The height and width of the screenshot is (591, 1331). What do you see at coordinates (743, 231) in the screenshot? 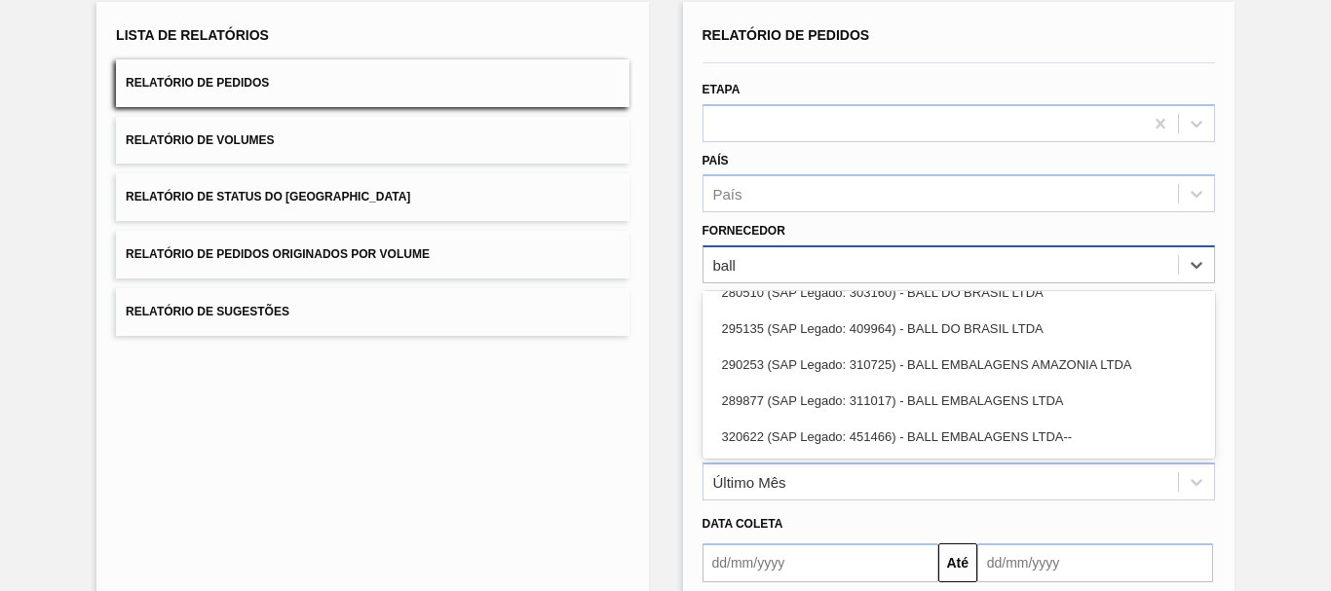
I see `label: Fornecedor` at bounding box center [743, 231].